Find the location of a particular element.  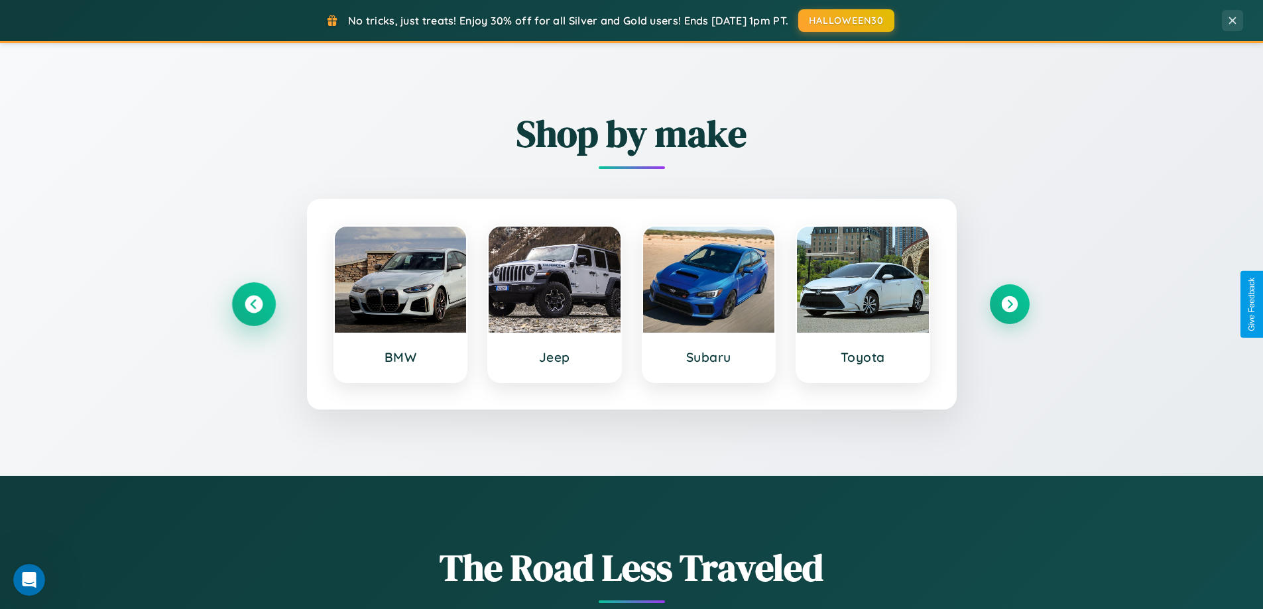

h3: Subaru is located at coordinates (709, 357).